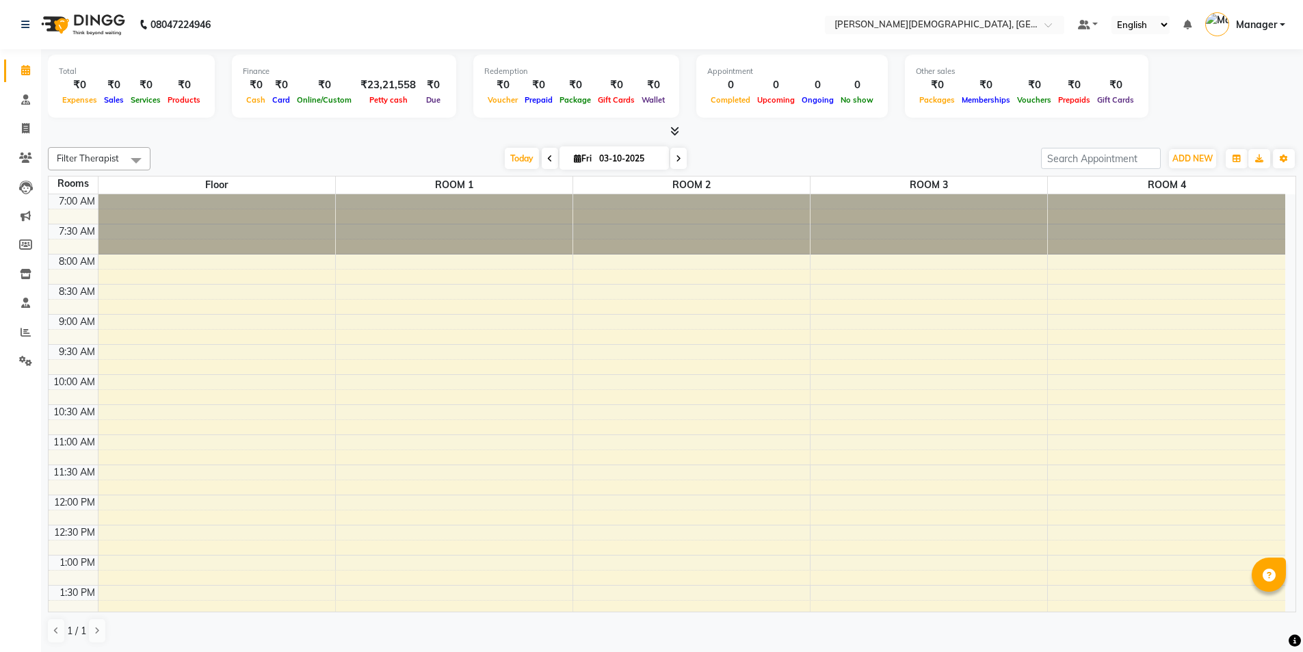 This screenshot has width=1303, height=652. Describe the element at coordinates (77, 261) in the screenshot. I see `div: 8:00 AM` at that location.